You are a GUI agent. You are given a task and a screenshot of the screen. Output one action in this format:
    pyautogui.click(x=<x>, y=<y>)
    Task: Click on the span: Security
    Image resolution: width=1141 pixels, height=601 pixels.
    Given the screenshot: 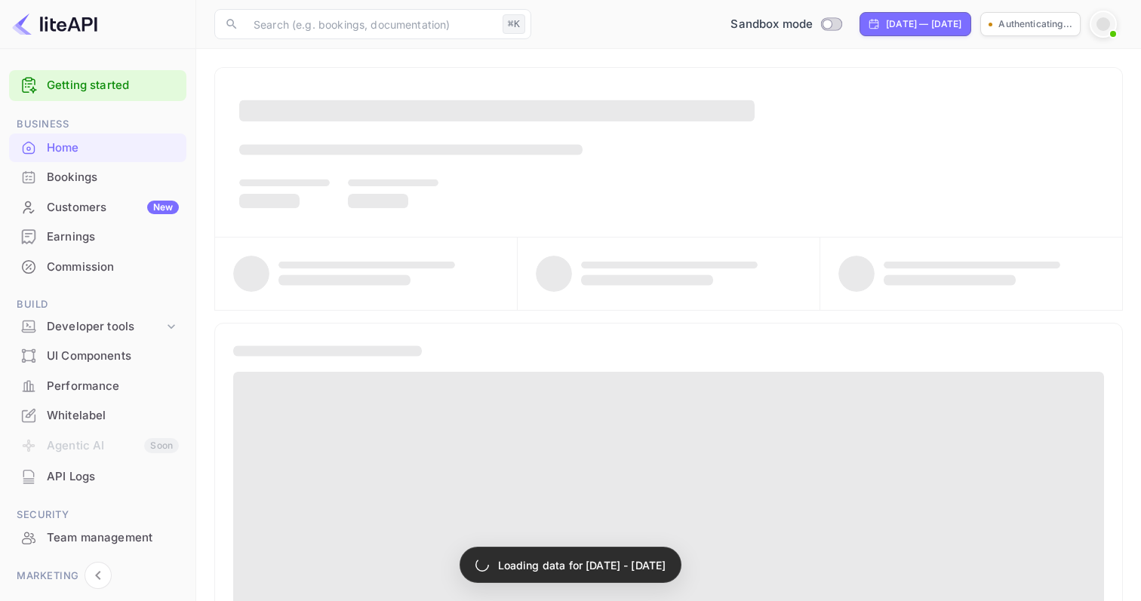 What is the action you would take?
    pyautogui.click(x=97, y=515)
    